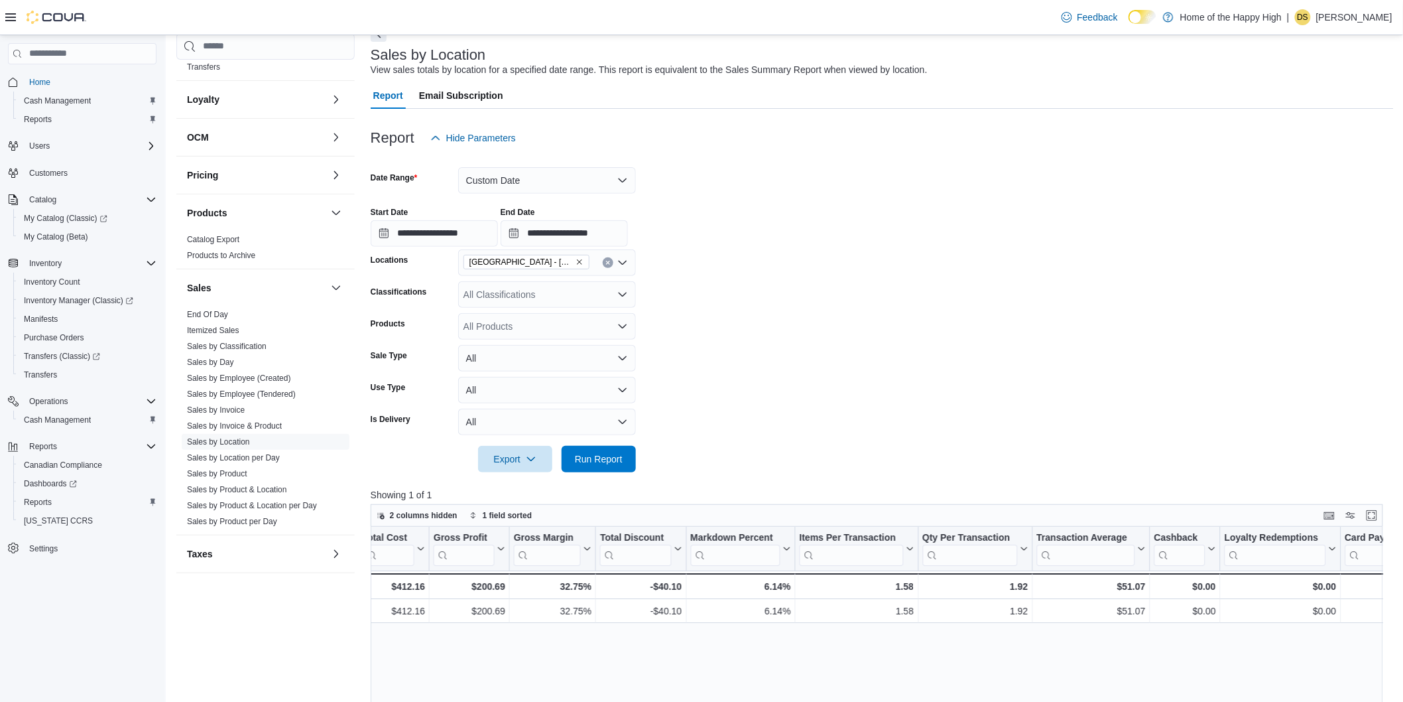 This screenshot has width=1403, height=702. Describe the element at coordinates (241, 394) in the screenshot. I see `span: Sales by Employee (Tendered)` at that location.